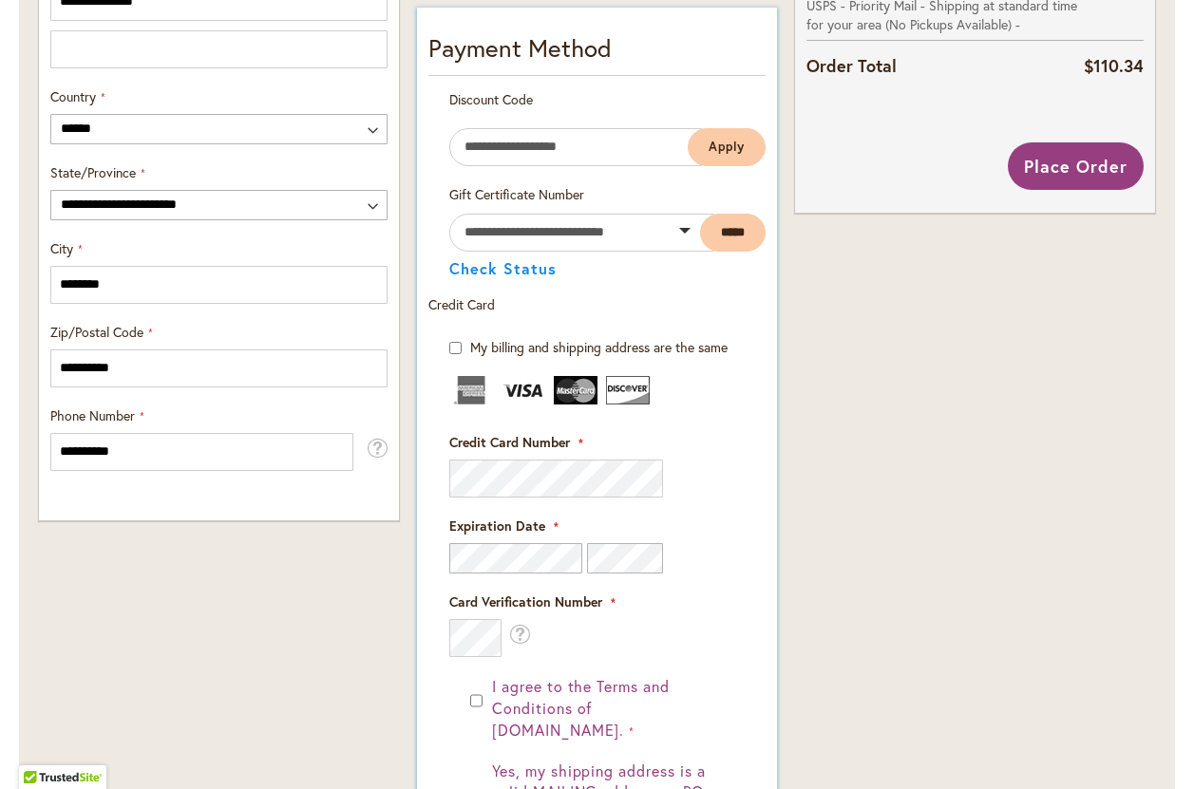 The image size is (1194, 789). Describe the element at coordinates (502, 269) in the screenshot. I see `button: Check Status` at that location.